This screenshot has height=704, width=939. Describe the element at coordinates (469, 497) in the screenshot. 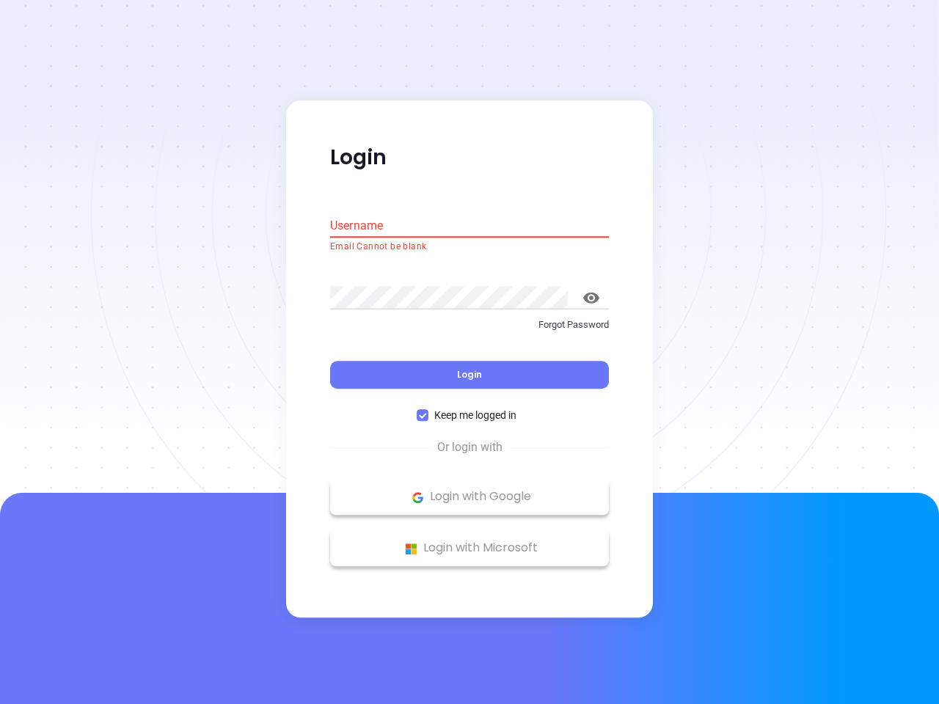

I see `button: Google Logo Login with Google` at that location.